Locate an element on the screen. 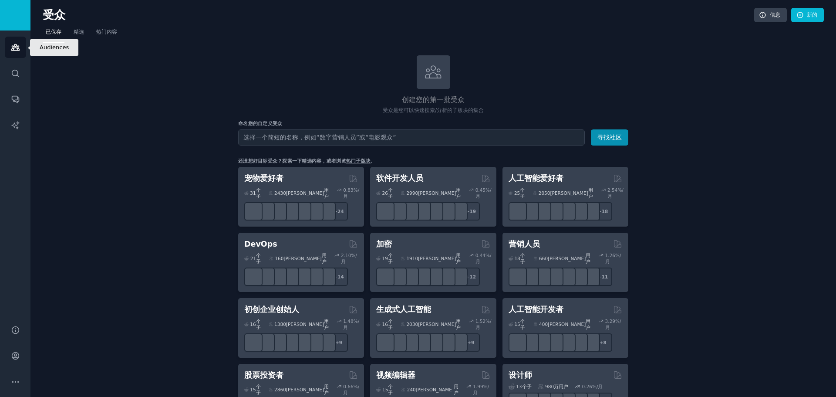  font: 寻找社区 is located at coordinates (610, 137).